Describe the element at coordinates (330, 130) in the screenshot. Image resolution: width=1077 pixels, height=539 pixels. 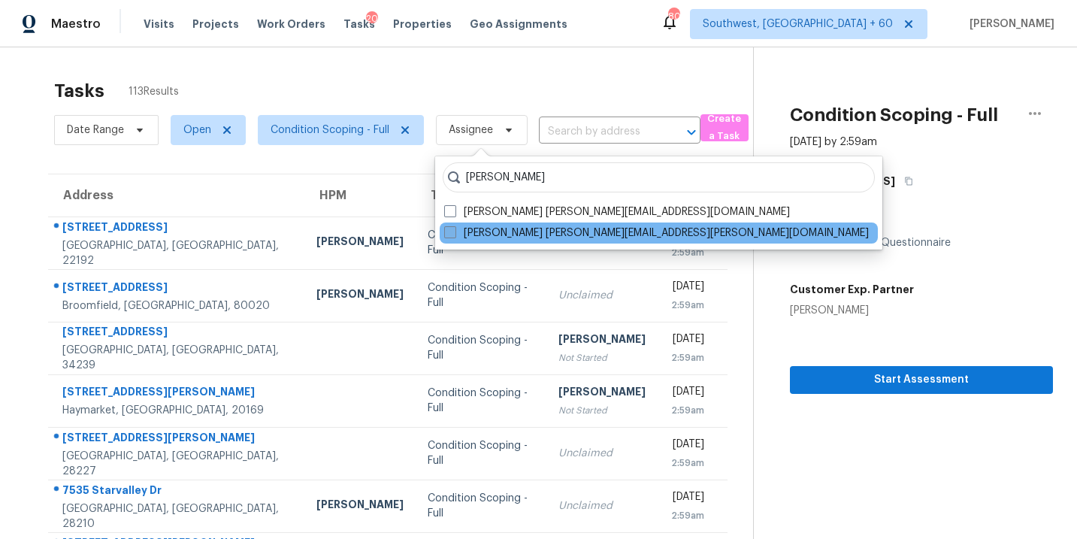
I see `span: Condition Scoping - Full` at that location.